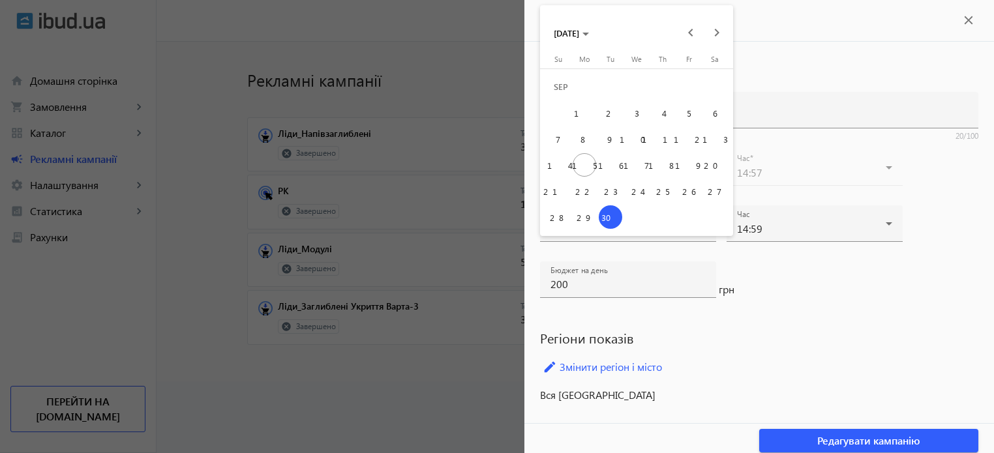 The image size is (994, 453). Describe the element at coordinates (717, 33) in the screenshot. I see `button: Next month` at that location.